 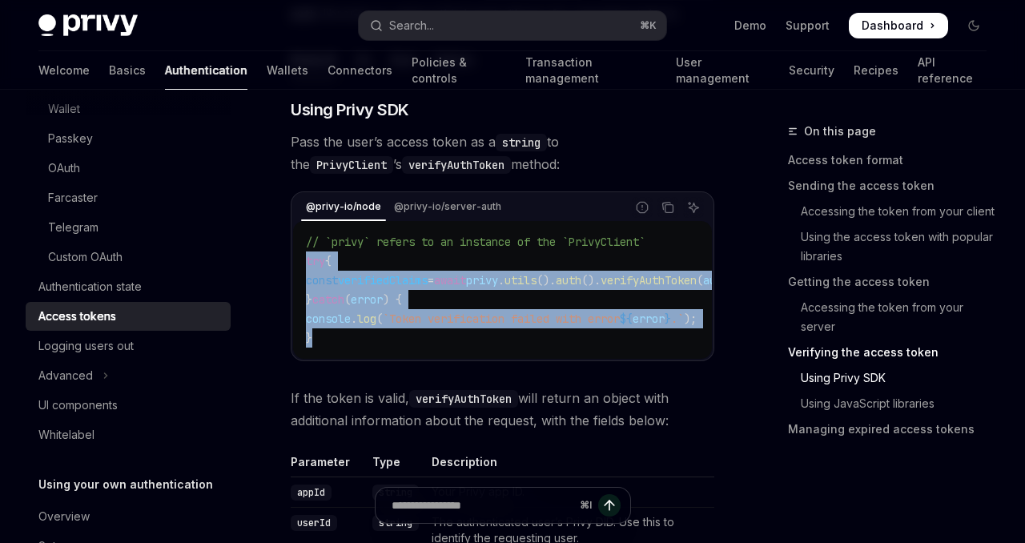 What do you see at coordinates (66, 435) in the screenshot?
I see `div: Whitelabel` at bounding box center [66, 435].